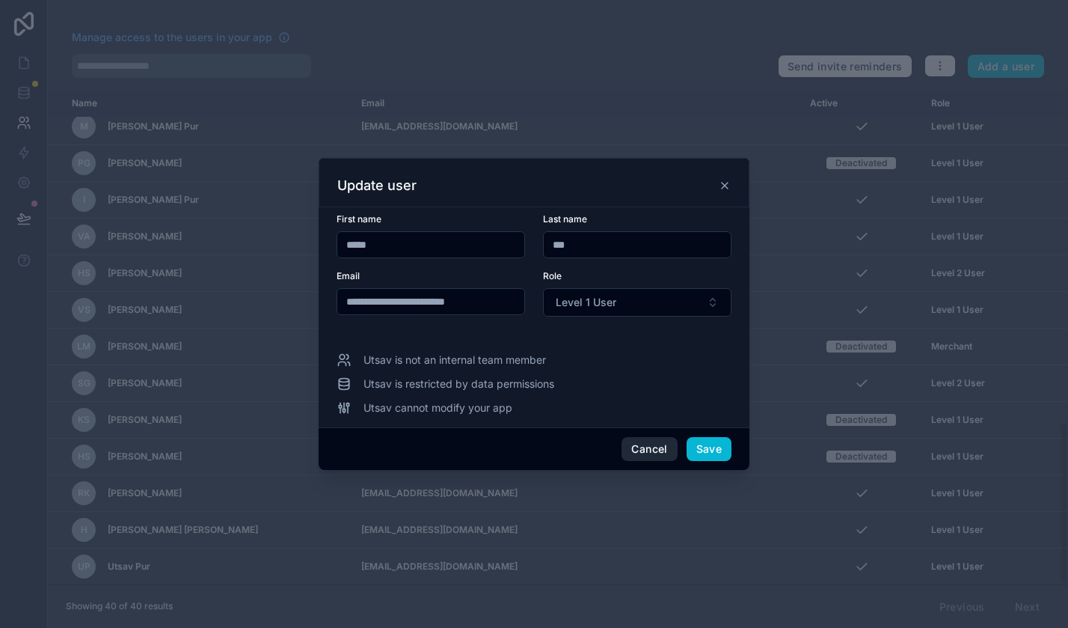 Image resolution: width=1068 pixels, height=628 pixels. What do you see at coordinates (438, 408) in the screenshot?
I see `span: Utsav cannot modify your app` at bounding box center [438, 408].